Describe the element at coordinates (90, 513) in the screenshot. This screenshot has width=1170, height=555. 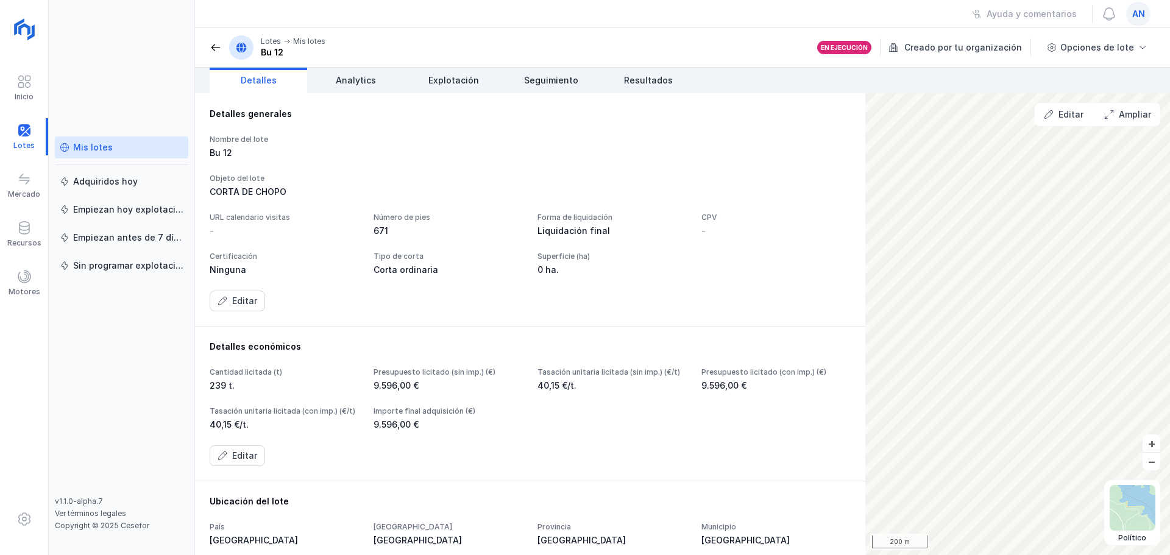
I see `a: Ver términos legales` at that location.